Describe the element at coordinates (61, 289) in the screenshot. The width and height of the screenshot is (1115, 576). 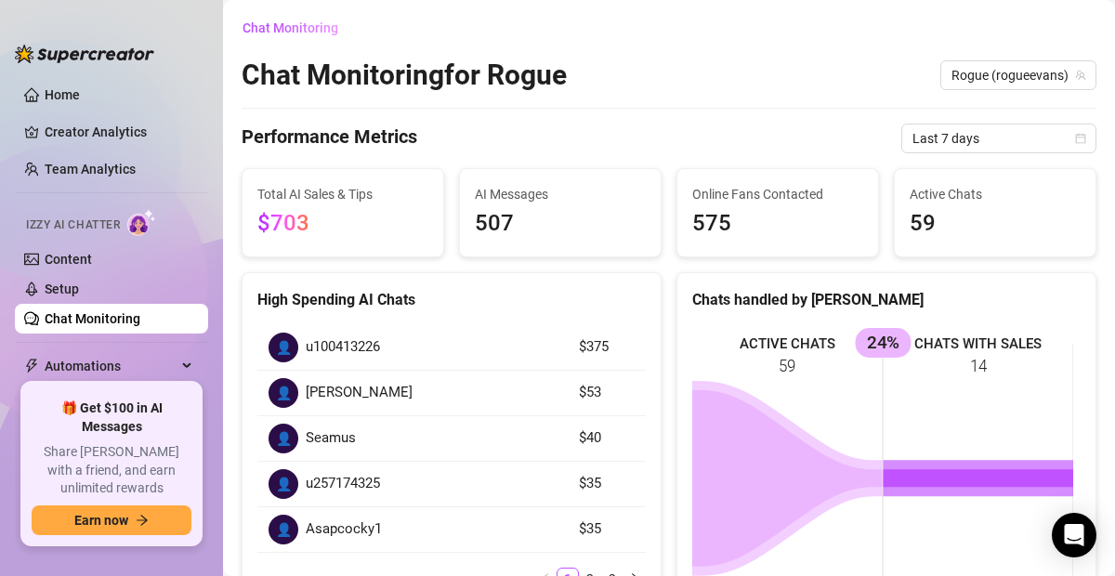
I see `a: Setup` at that location.